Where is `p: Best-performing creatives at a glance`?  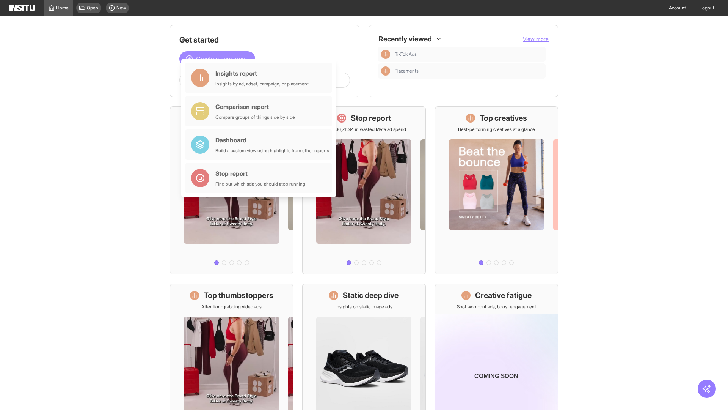
p: Best-performing creatives at a glance is located at coordinates (496, 129).